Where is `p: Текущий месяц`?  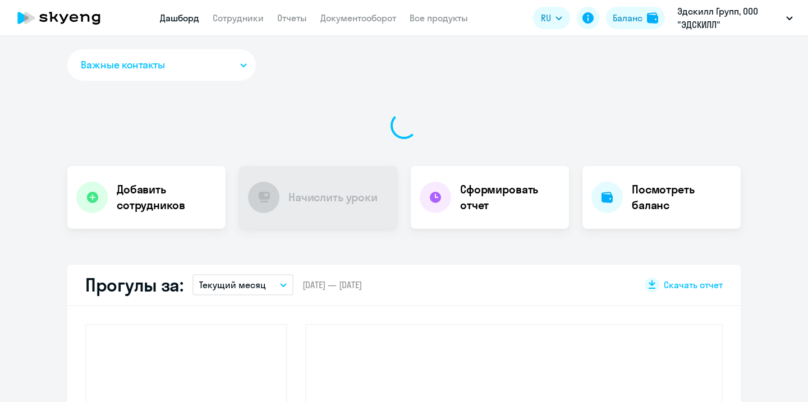 p: Текущий месяц is located at coordinates (232, 285).